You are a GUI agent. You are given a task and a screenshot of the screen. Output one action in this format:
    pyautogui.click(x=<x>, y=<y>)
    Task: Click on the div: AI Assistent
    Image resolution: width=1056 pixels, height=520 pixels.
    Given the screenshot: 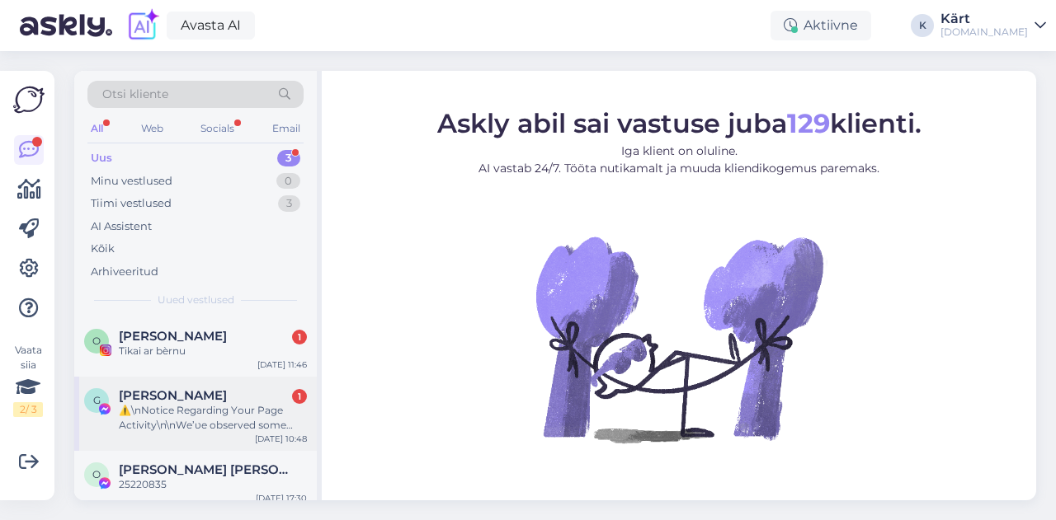 What is the action you would take?
    pyautogui.click(x=121, y=227)
    